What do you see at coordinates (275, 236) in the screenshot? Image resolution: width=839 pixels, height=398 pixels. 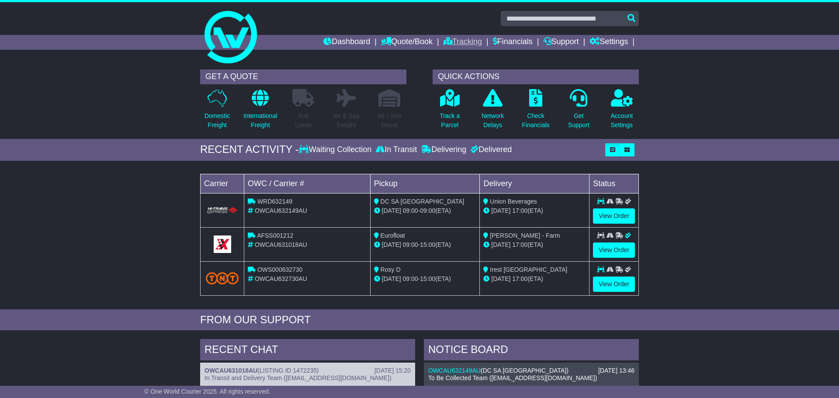 I see `span: AFSS001212` at bounding box center [275, 236].